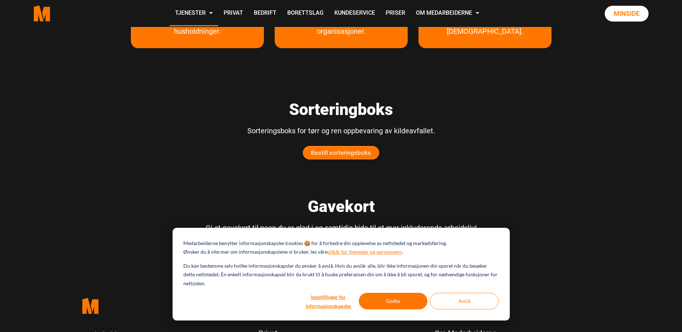 Image resolution: width=682 pixels, height=332 pixels. What do you see at coordinates (165, 306) in the screenshot?
I see `a: Medarbeiderne start` at bounding box center [165, 306].